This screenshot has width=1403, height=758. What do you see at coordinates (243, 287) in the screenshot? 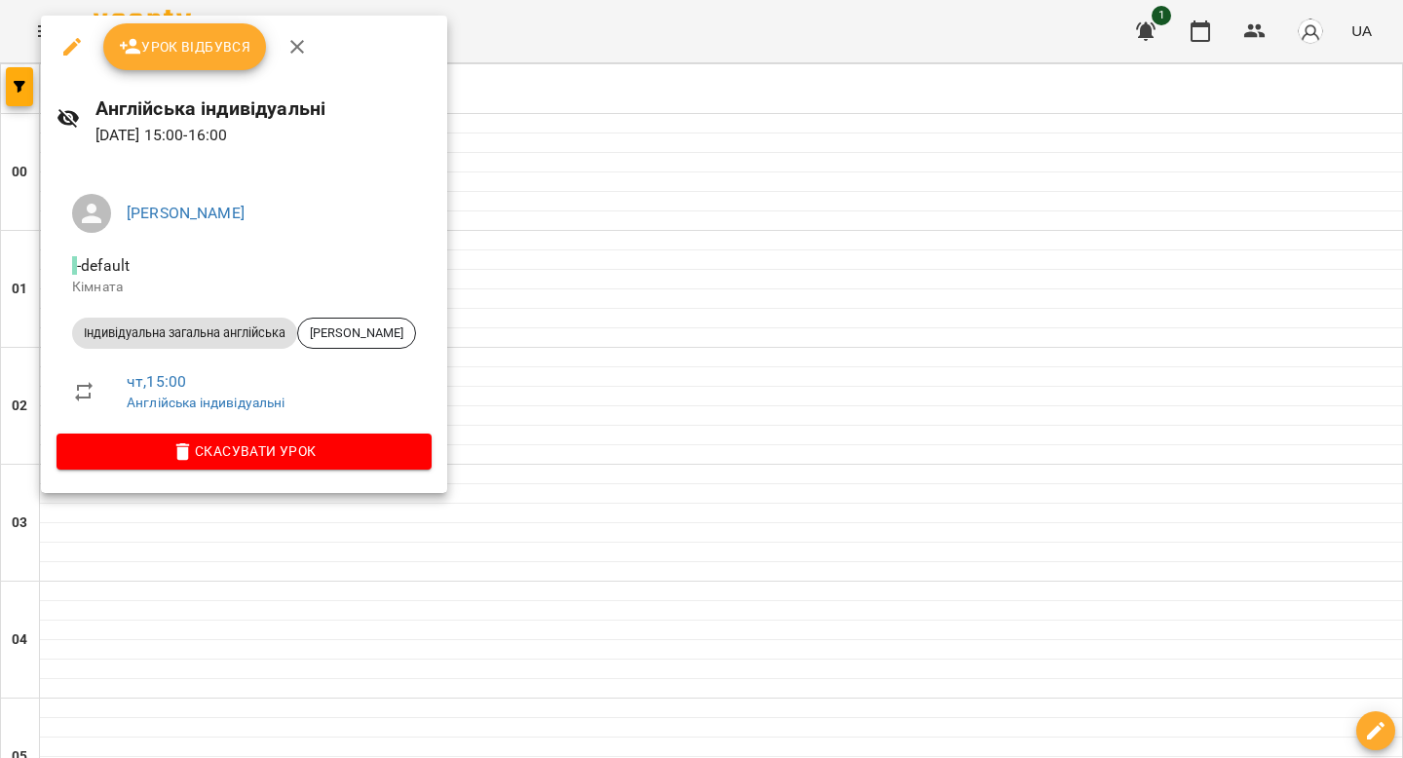
I see `p: Кімната` at bounding box center [243, 287].